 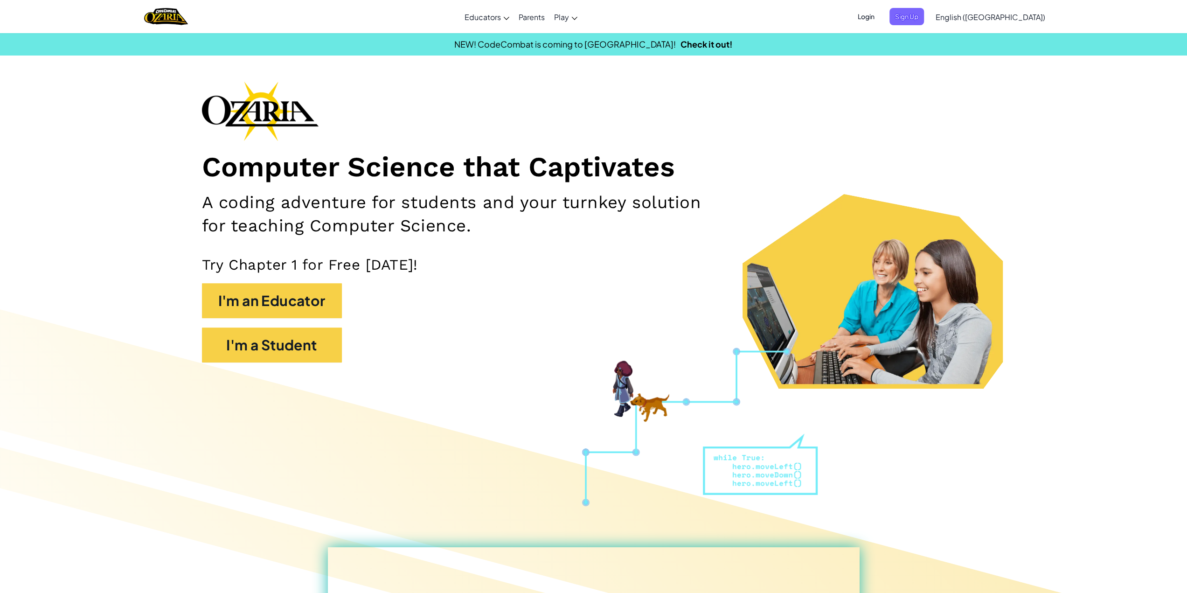 I want to click on a: Ozaria by CodeCombat logo, so click(x=166, y=16).